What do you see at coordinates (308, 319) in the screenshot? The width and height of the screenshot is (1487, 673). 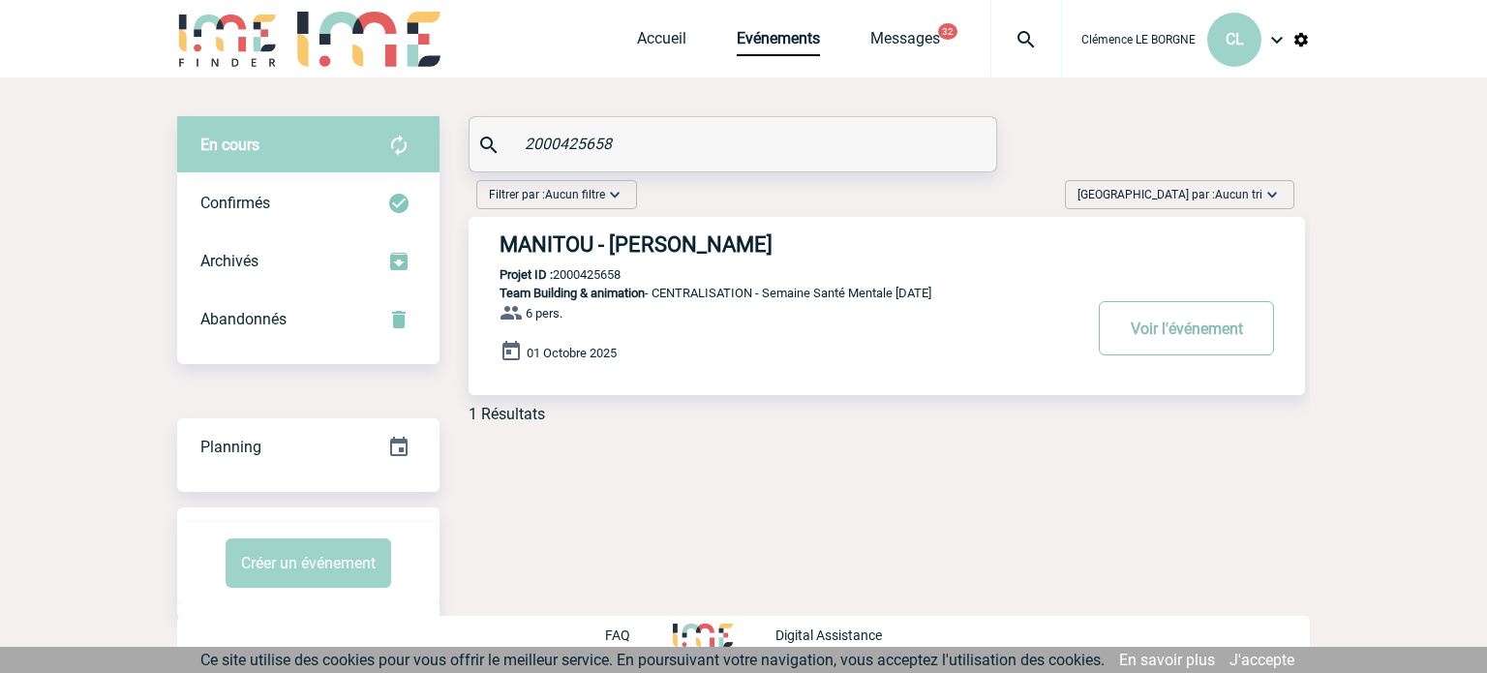 I see `div: Retrouvez ici tous vos événements annulés` at bounding box center [308, 319].